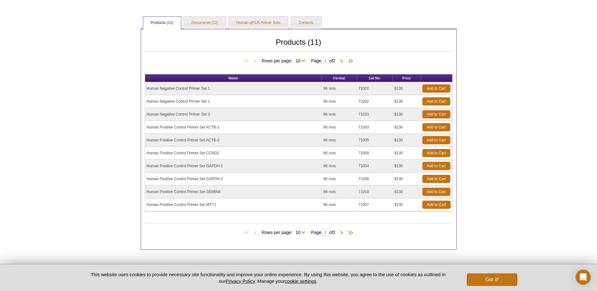 The image size is (597, 291). Describe the element at coordinates (233, 192) in the screenshot. I see `td: Human Positive Control Primer Set GEMIN4` at that location.